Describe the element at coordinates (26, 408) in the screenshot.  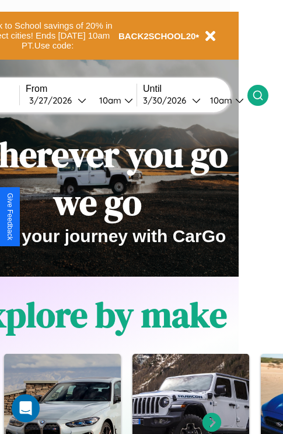
I see `div: Open Intercom Messenger` at that location.